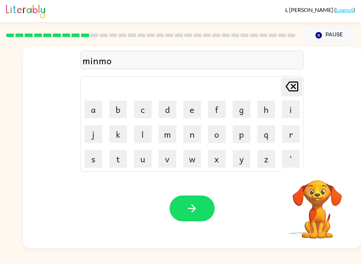 The image size is (361, 264). Describe the element at coordinates (192, 134) in the screenshot. I see `button: n` at that location.